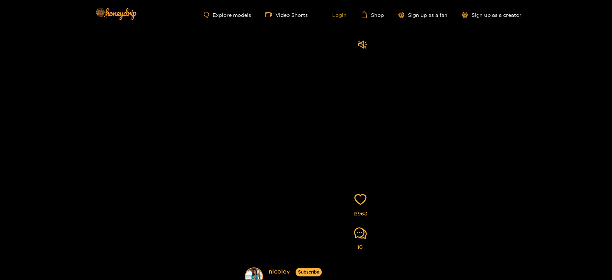  What do you see at coordinates (372, 15) in the screenshot?
I see `a: Shop` at bounding box center [372, 15].